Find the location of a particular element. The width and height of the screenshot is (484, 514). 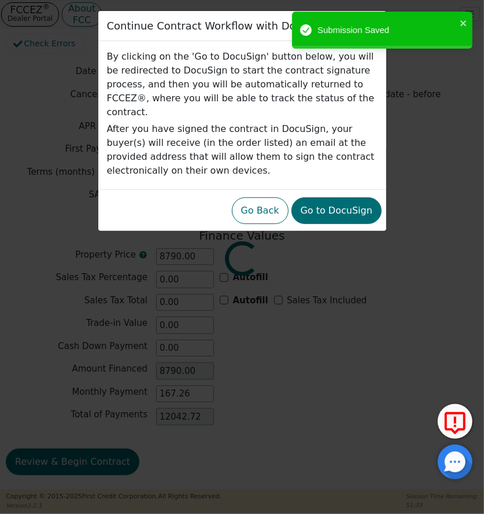

p: After you have signed the contract in DocuSign, your buyer(s) will receive (in the order listed) ... is located at coordinates (242, 150).